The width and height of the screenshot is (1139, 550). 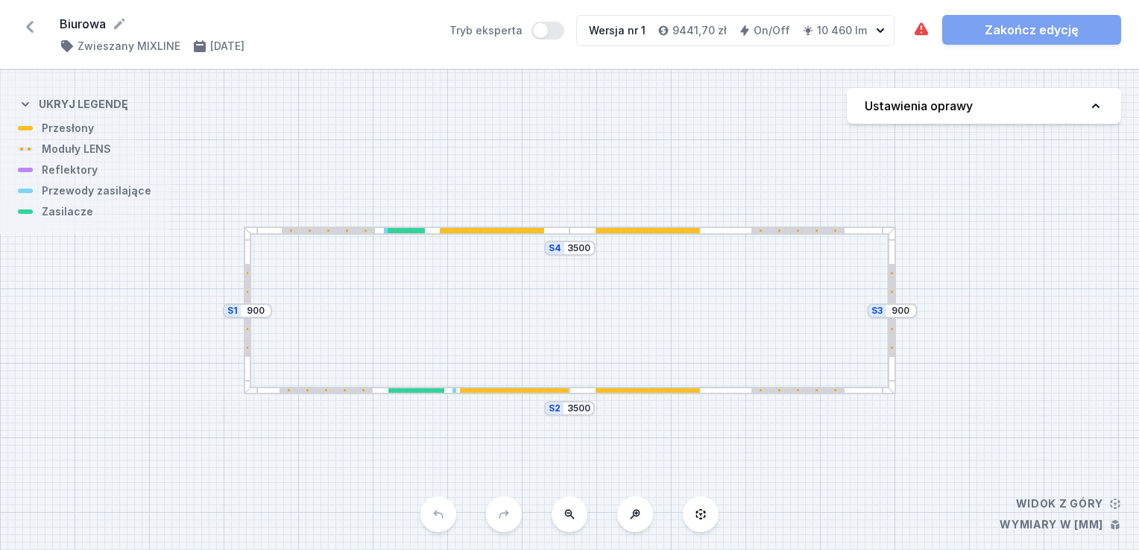 I want to click on h4: On/Off, so click(x=771, y=31).